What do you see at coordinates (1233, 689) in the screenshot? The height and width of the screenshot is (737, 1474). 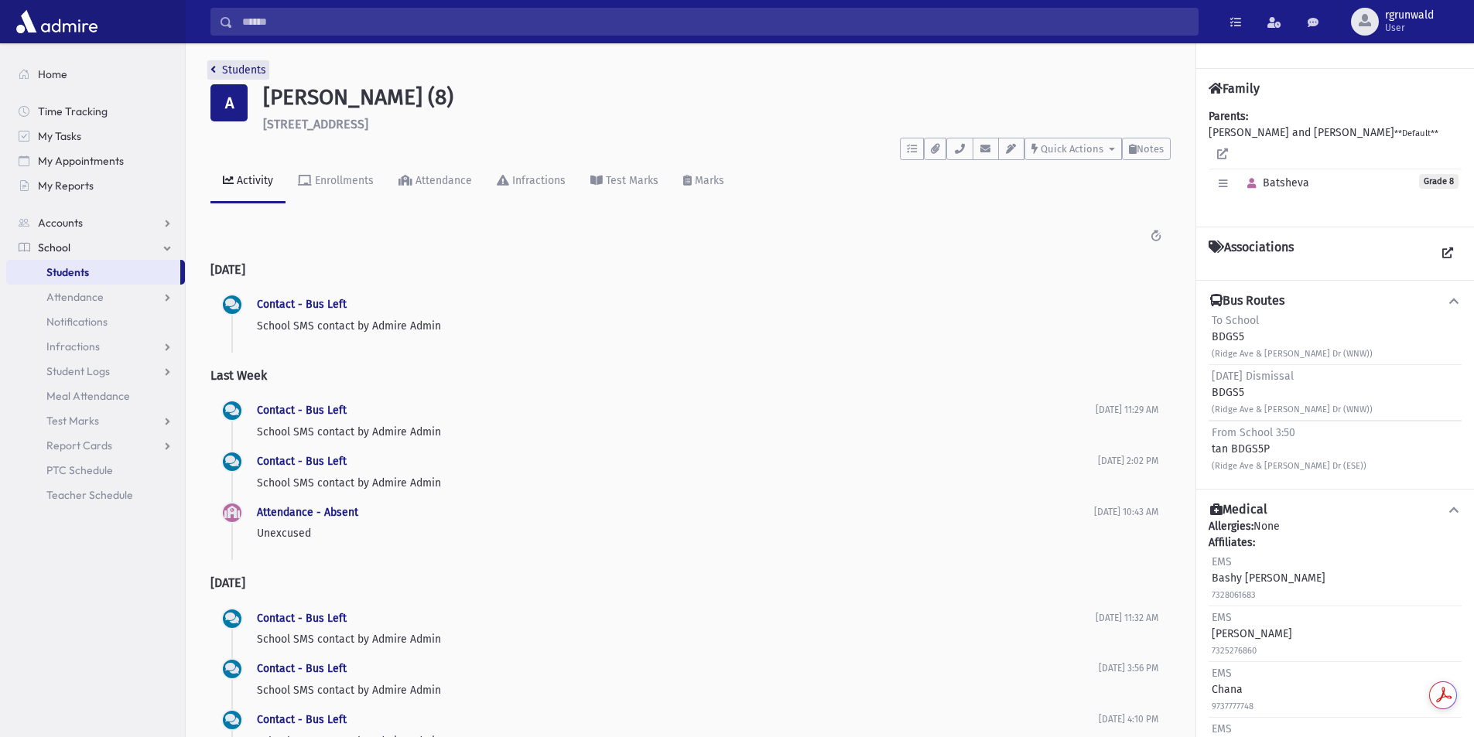 I see `div: Chana` at bounding box center [1233, 689].